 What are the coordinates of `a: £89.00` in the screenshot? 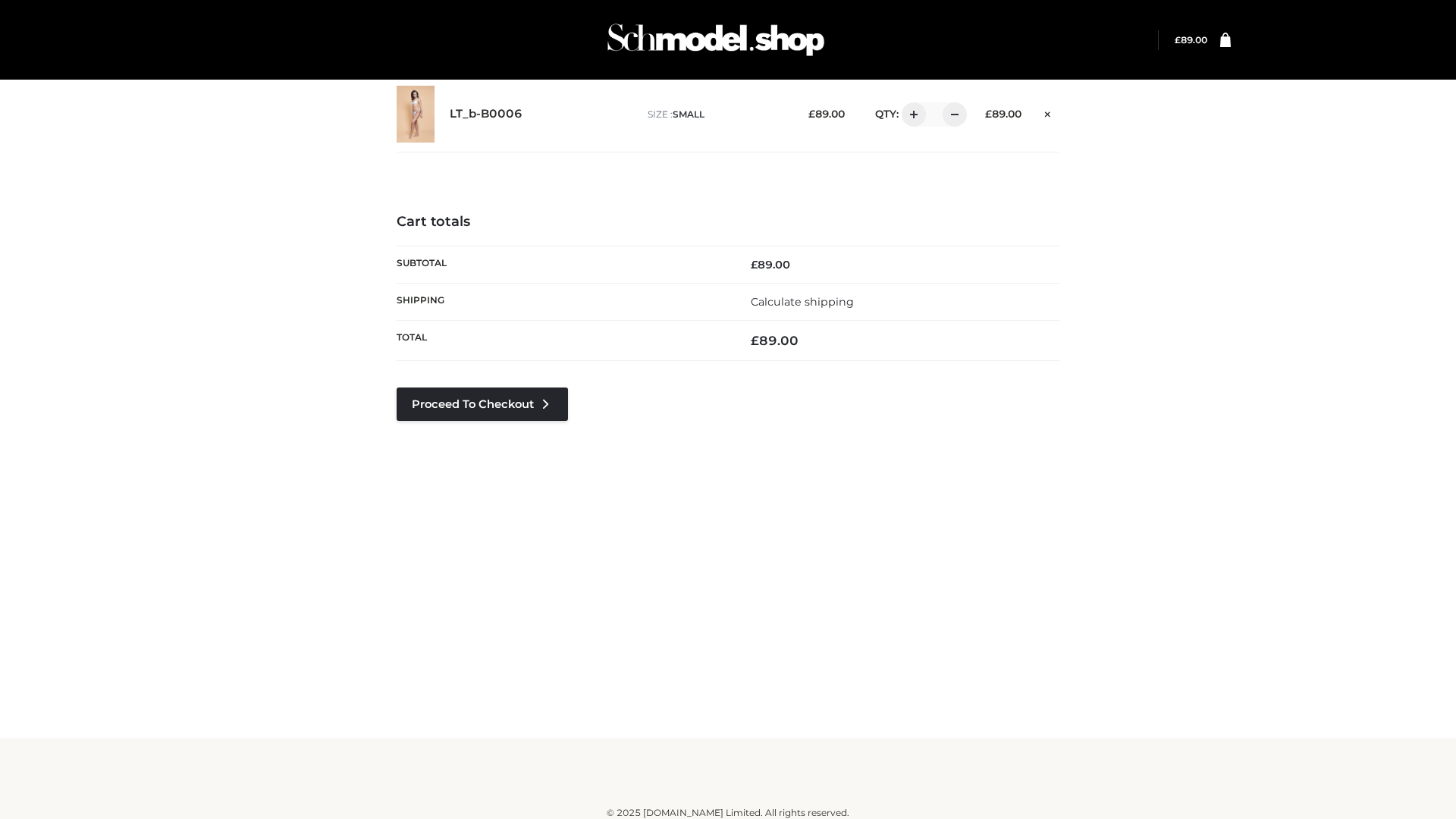 It's located at (1190, 40).